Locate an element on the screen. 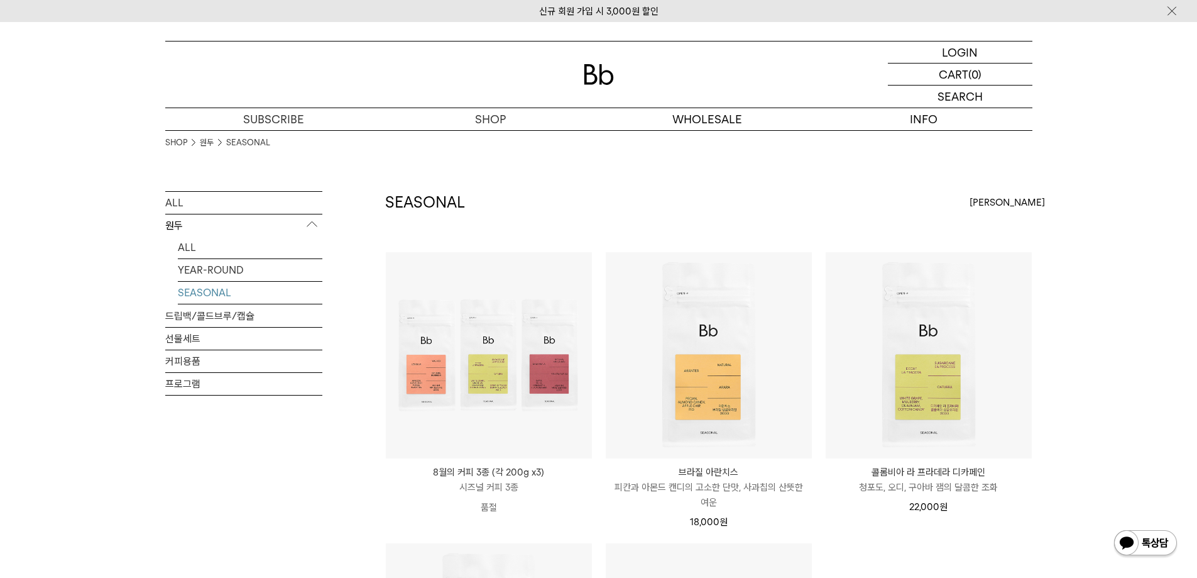  p: INFO is located at coordinates (924, 119).